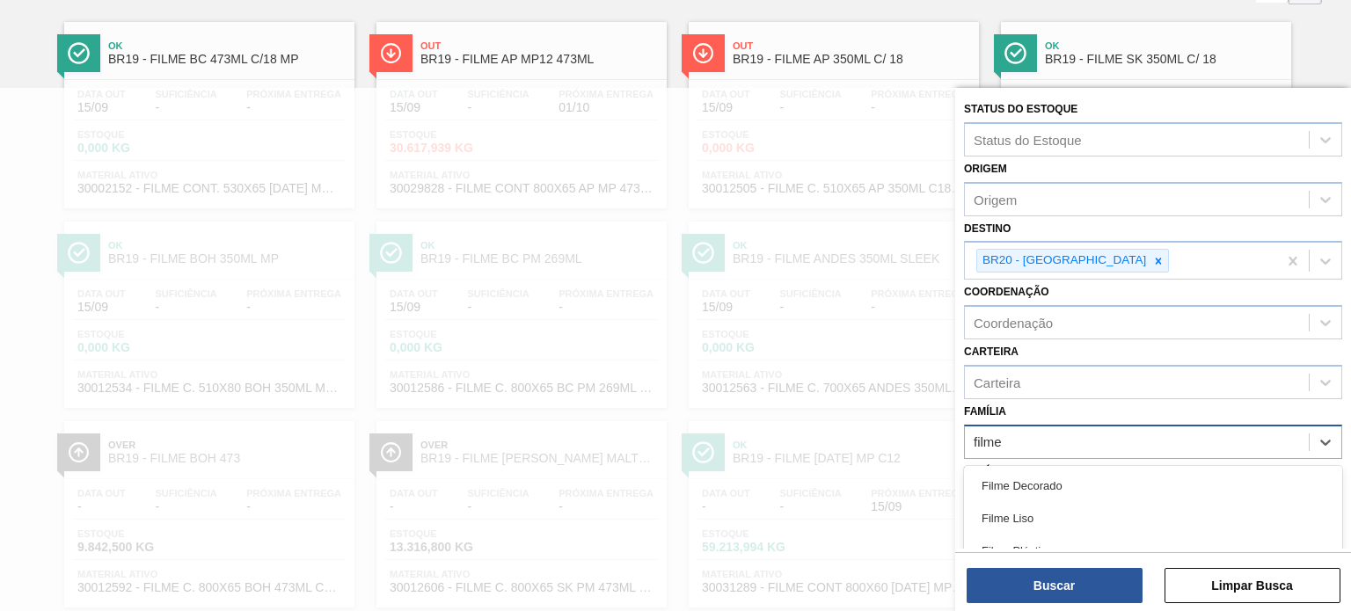  I want to click on a: ÍconeOkBR19 - FILME BC 473ML C/18 MPData out15/09Suficiência-Próxima Entrega-Estoque0,000 KGMater..., so click(207, 108).